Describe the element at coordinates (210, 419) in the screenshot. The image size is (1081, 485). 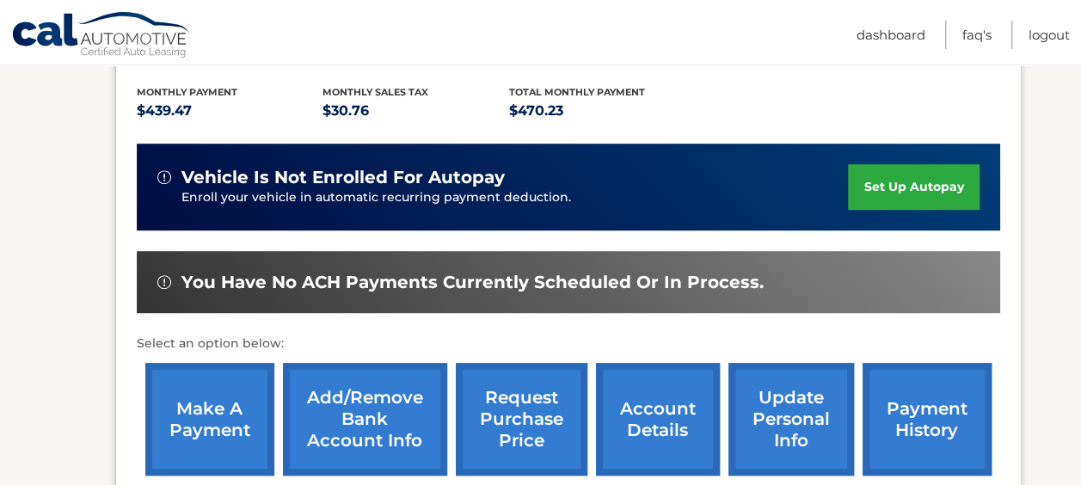
I see `a: make a payment` at that location.